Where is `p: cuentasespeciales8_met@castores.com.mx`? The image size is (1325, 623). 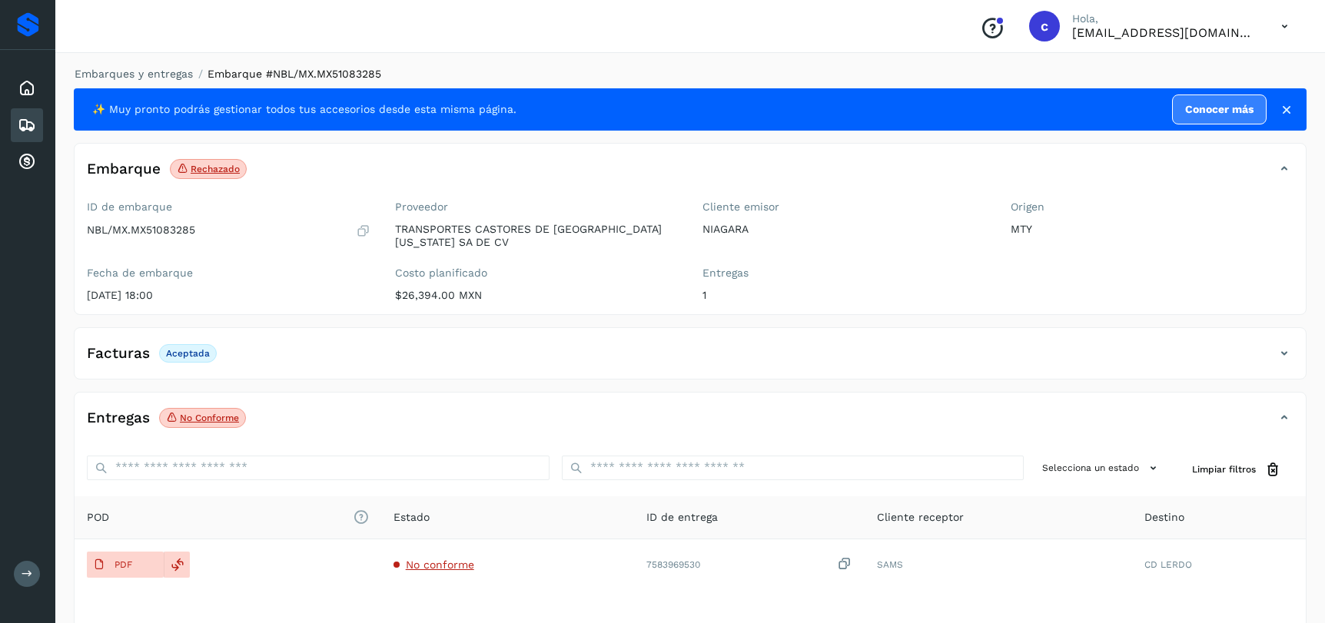 p: cuentasespeciales8_met@castores.com.mx is located at coordinates (1164, 32).